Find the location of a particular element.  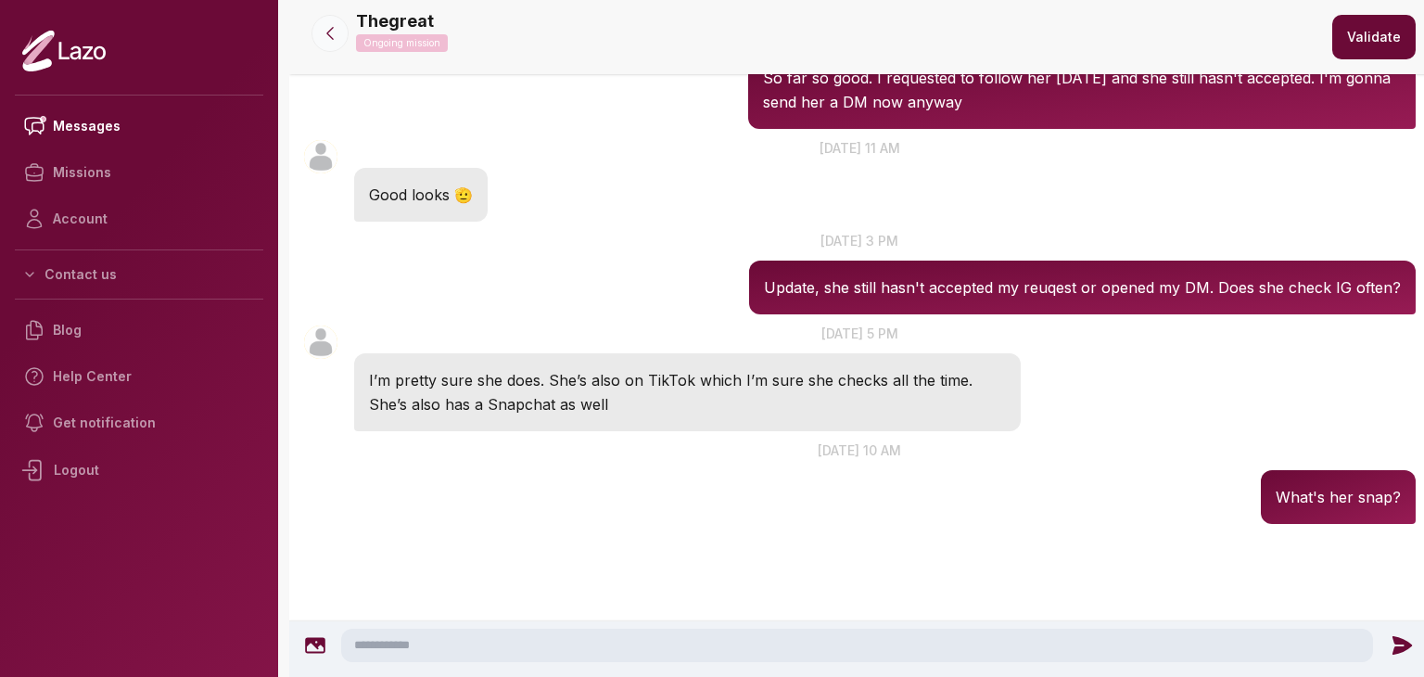

a: Blog is located at coordinates (139, 330).